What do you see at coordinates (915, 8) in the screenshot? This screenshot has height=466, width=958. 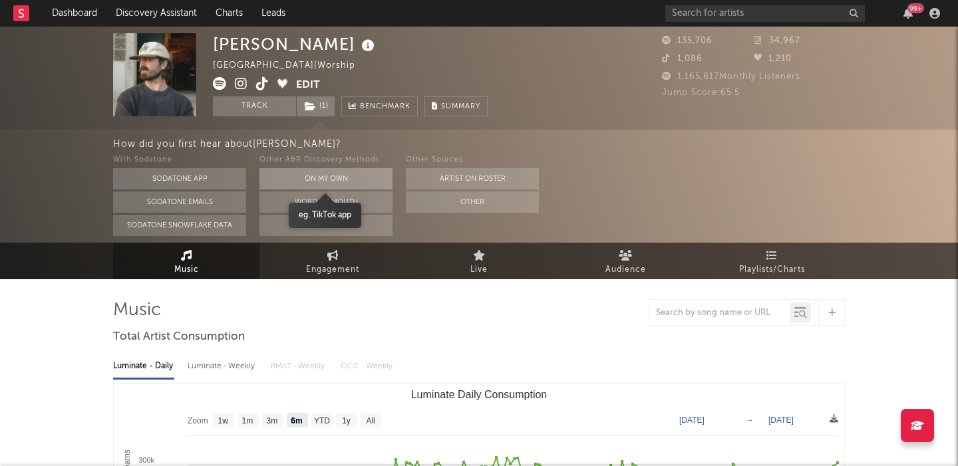 I see `div: 99 +` at bounding box center [915, 8].